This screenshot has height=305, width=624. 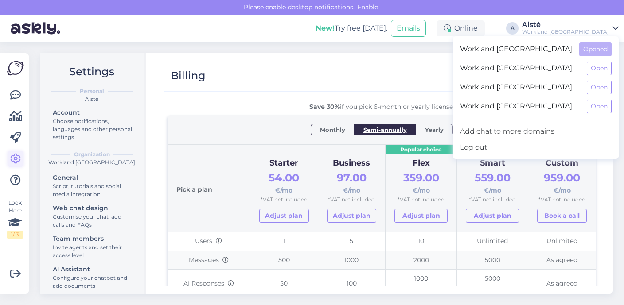 What do you see at coordinates (283, 284) in the screenshot?
I see `td: 50` at bounding box center [283, 284].